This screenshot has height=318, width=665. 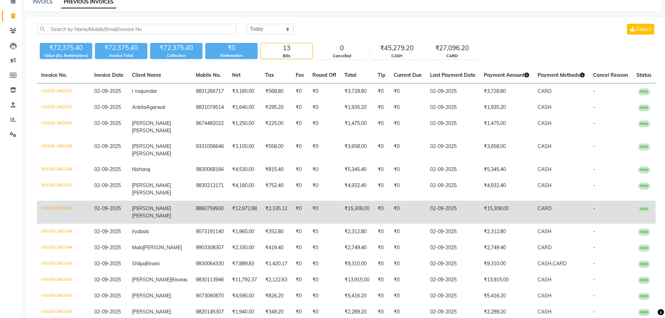 What do you see at coordinates (210, 232) in the screenshot?
I see `td: 9073191140` at bounding box center [210, 232].